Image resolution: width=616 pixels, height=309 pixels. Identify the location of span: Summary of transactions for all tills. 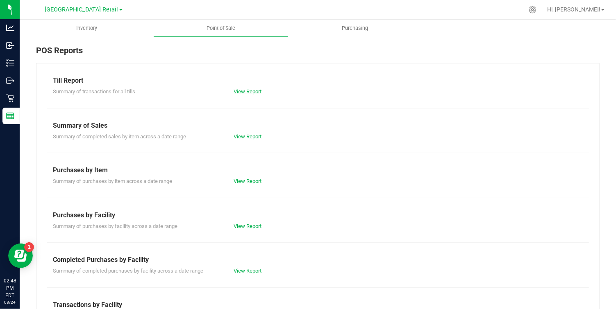
(94, 91).